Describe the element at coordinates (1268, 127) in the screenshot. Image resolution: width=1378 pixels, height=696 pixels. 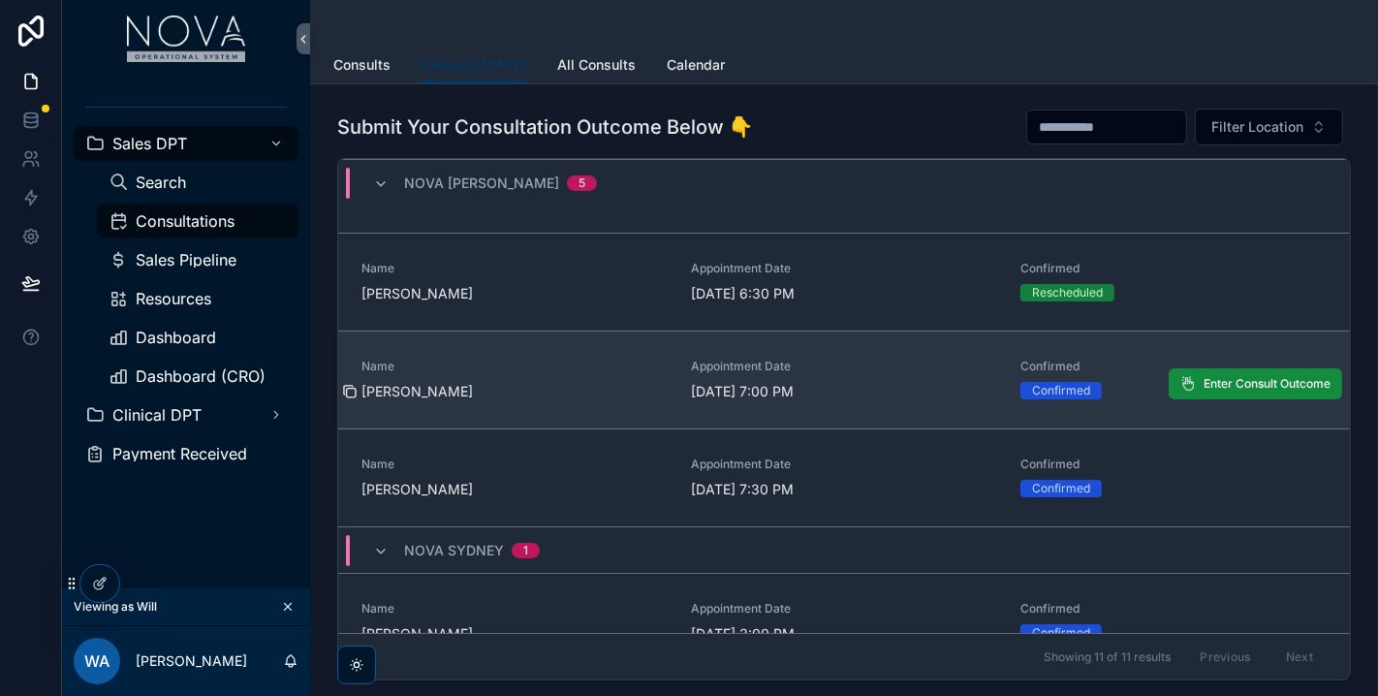
I see `button: Select Button` at that location.